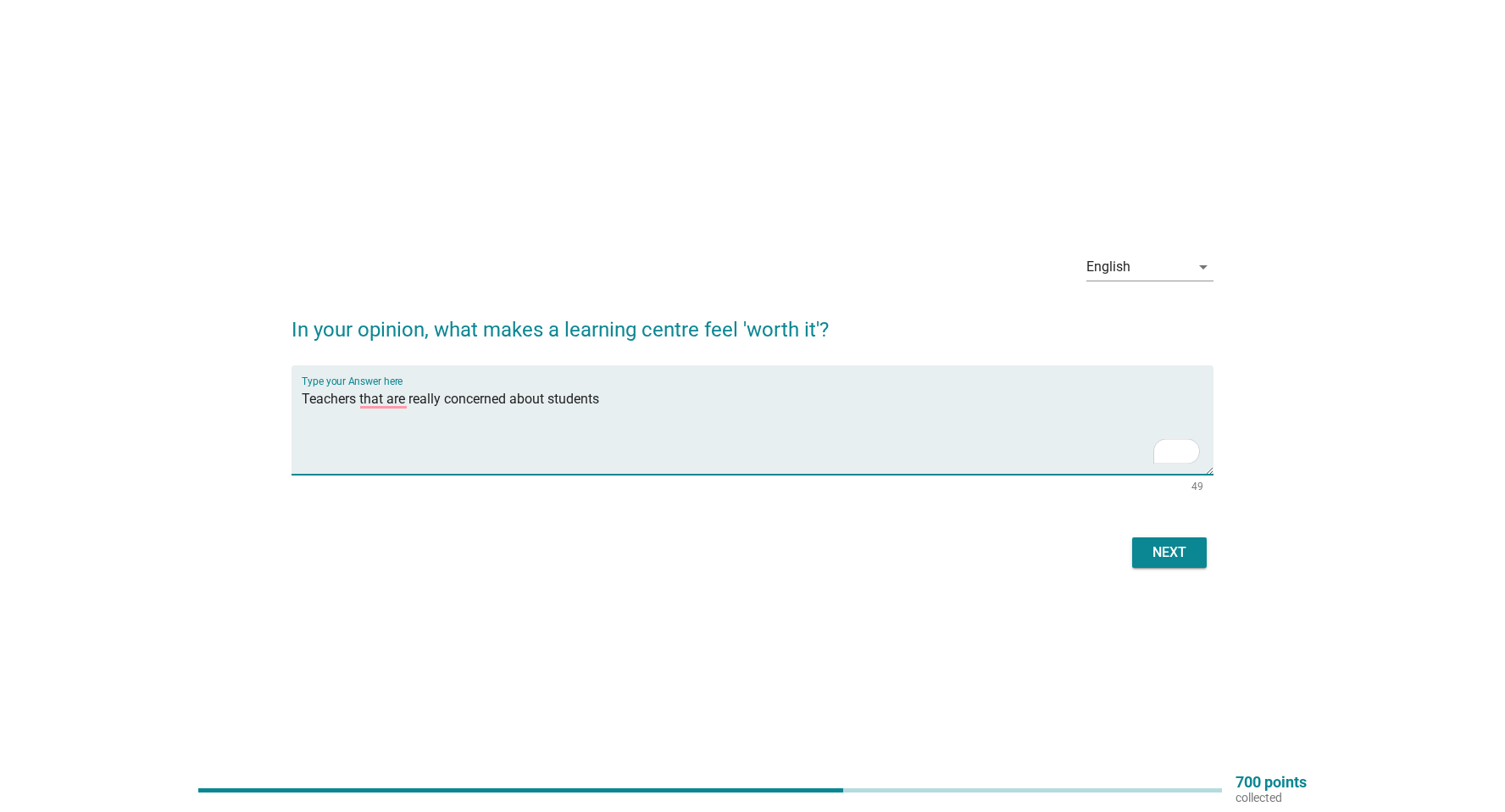 This screenshot has height=812, width=1505. Describe the element at coordinates (1203, 267) in the screenshot. I see `i: arrow_drop_down` at that location.